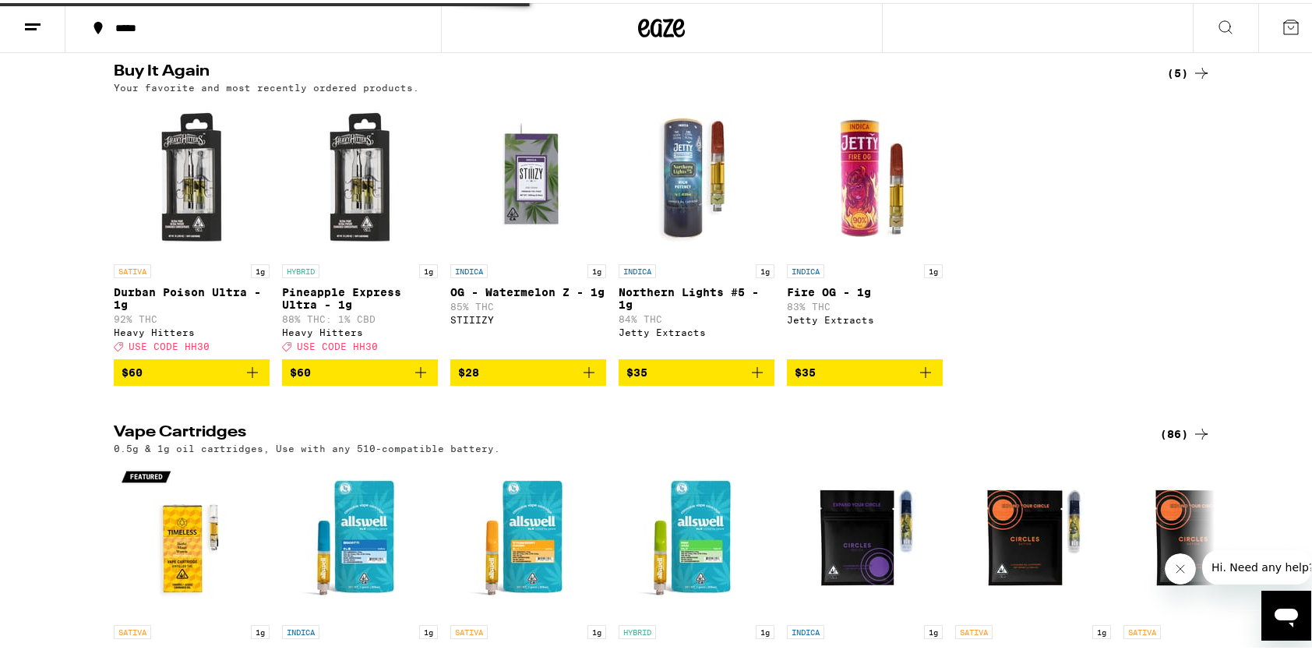  Describe the element at coordinates (61, 17) in the screenshot. I see `span: Hi. Need any help?` at that location.